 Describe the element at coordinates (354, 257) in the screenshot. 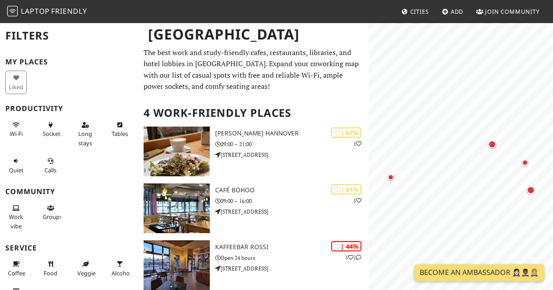

I see `p: 1 1` at that location.